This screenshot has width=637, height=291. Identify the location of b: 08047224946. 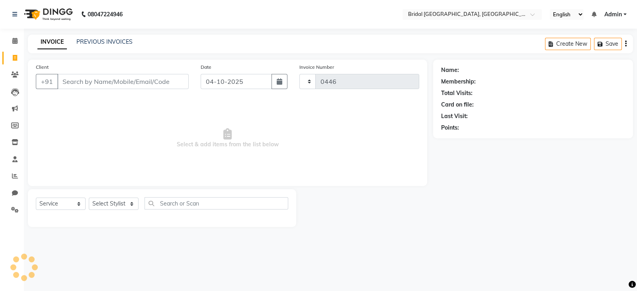
(105, 14).